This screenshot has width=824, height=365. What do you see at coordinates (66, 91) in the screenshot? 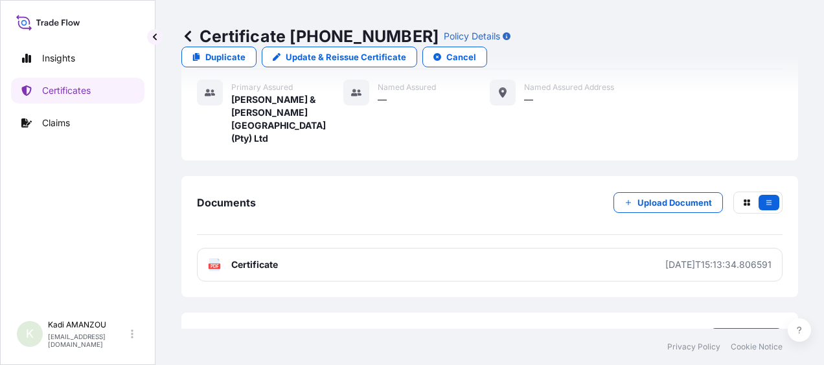
I see `p: Certificates` at bounding box center [66, 91].